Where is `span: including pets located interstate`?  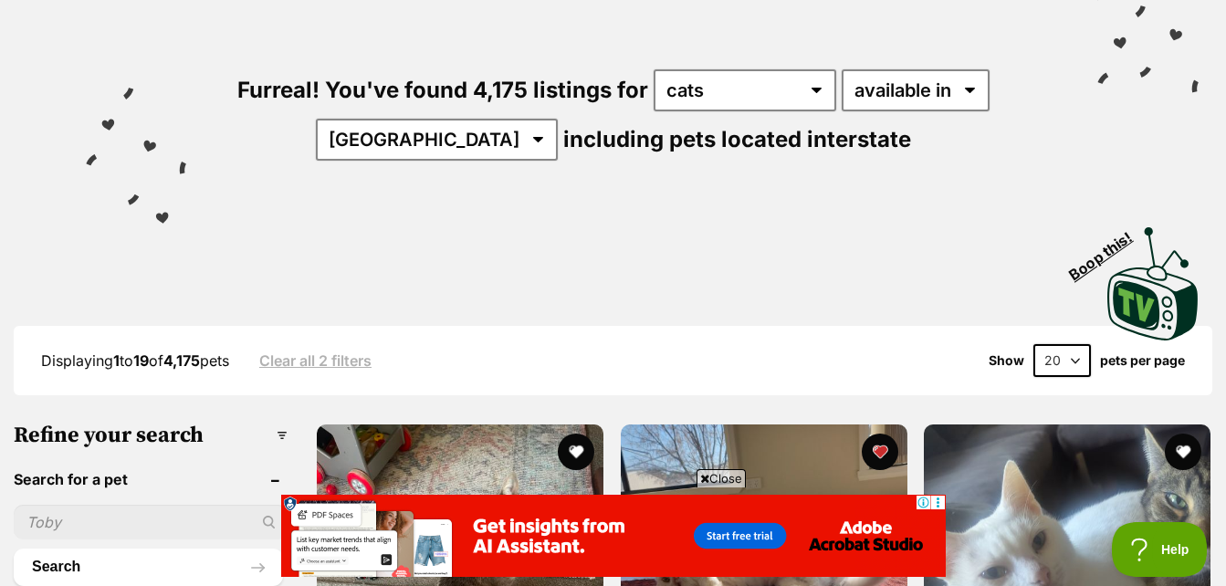 span: including pets located interstate is located at coordinates (736, 139).